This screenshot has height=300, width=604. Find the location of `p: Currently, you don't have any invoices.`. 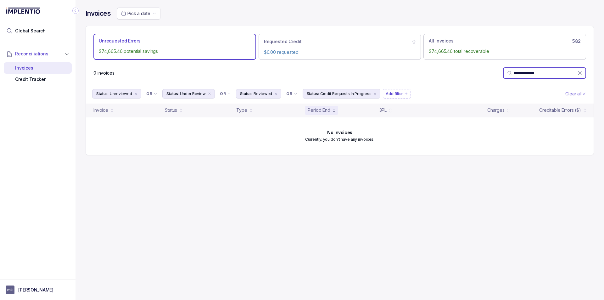

p: Currently, you don't have any invoices. is located at coordinates (340, 139).